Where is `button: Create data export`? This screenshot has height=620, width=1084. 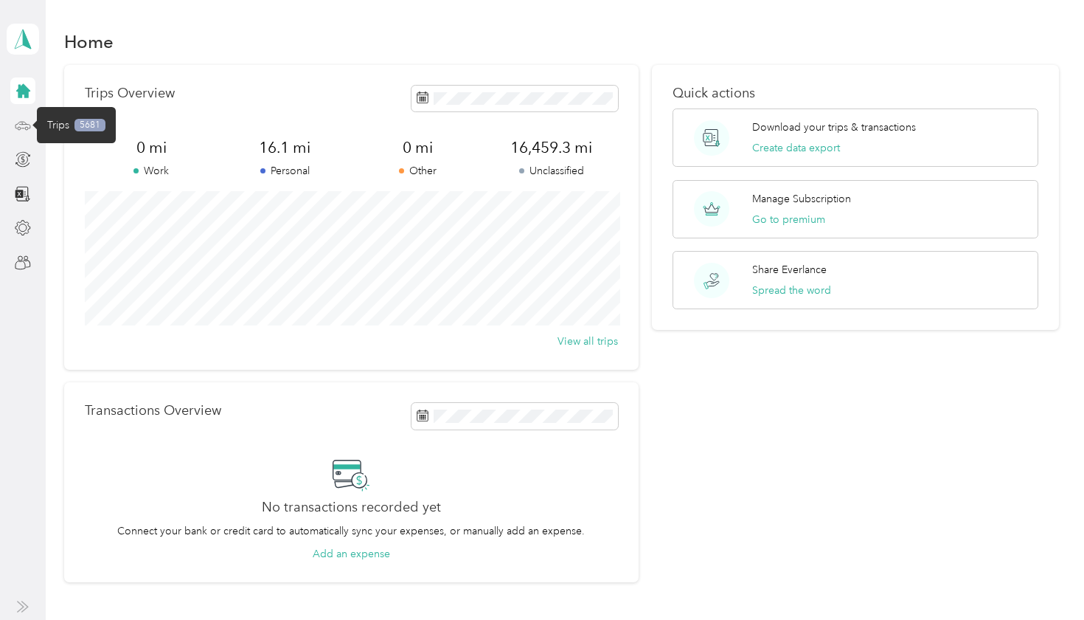
button: Create data export is located at coordinates (796, 148).